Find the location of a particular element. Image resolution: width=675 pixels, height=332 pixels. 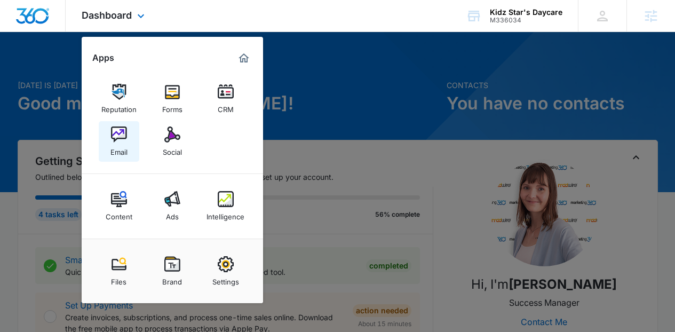

div: Forms is located at coordinates (172, 107).